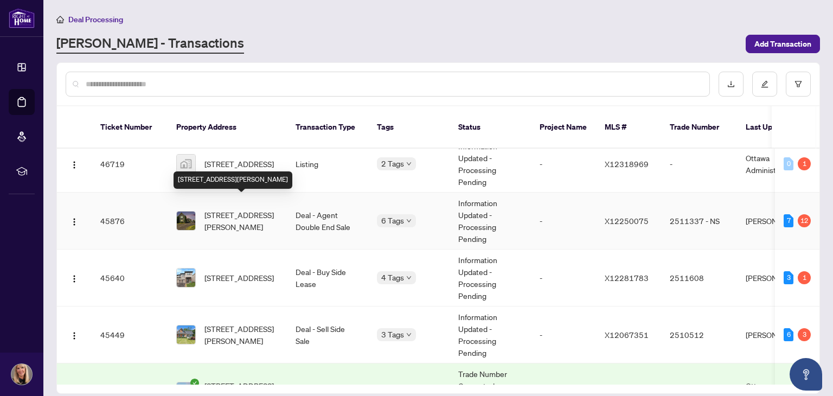 This screenshot has height=396, width=833. What do you see at coordinates (328, 127) in the screenshot?
I see `th: Transaction Type` at bounding box center [328, 127].